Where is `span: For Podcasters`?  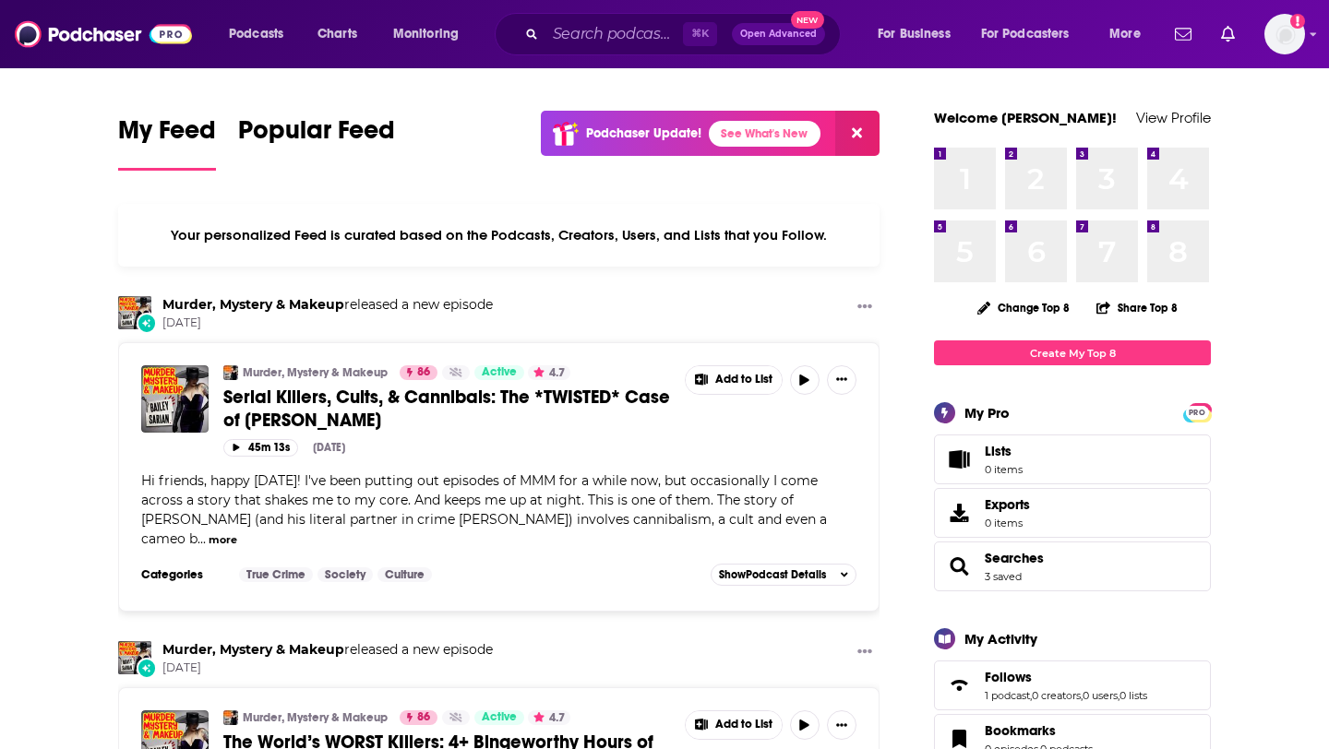 span: For Podcasters is located at coordinates (1025, 34).